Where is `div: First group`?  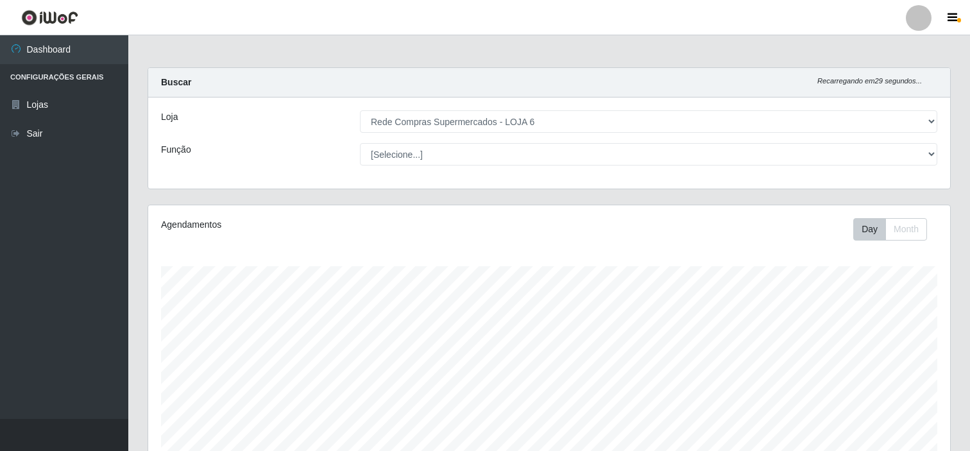 div: First group is located at coordinates (890, 229).